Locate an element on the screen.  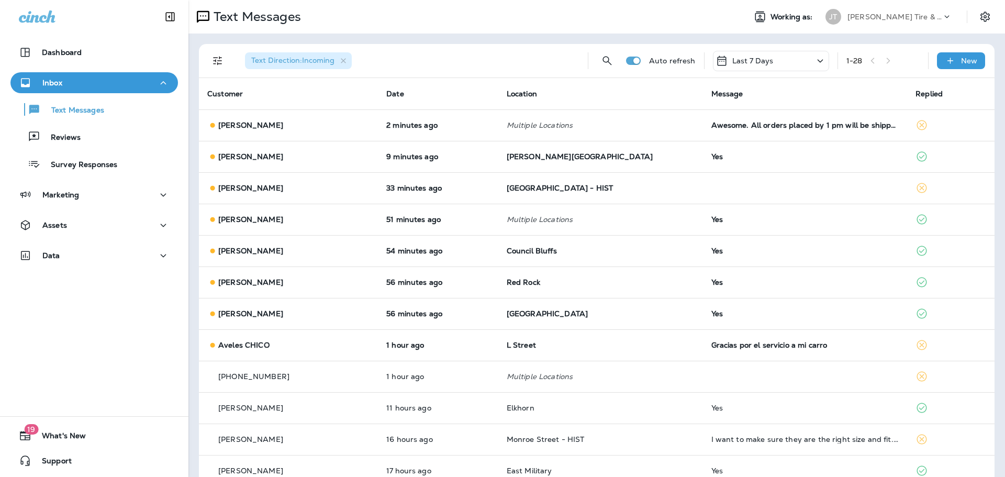
span: Location is located at coordinates (522, 94).